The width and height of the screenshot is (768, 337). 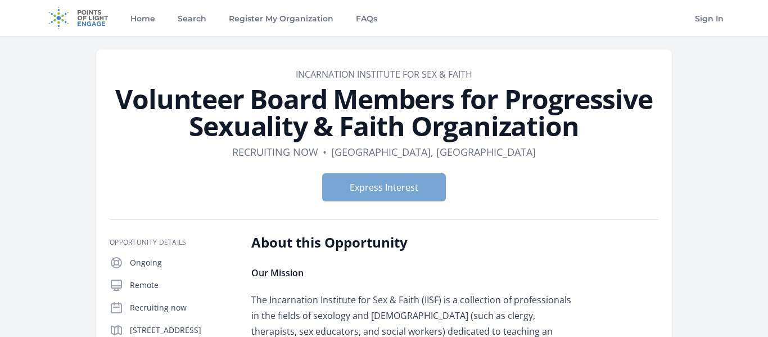 I want to click on p: Ongoing, so click(x=181, y=262).